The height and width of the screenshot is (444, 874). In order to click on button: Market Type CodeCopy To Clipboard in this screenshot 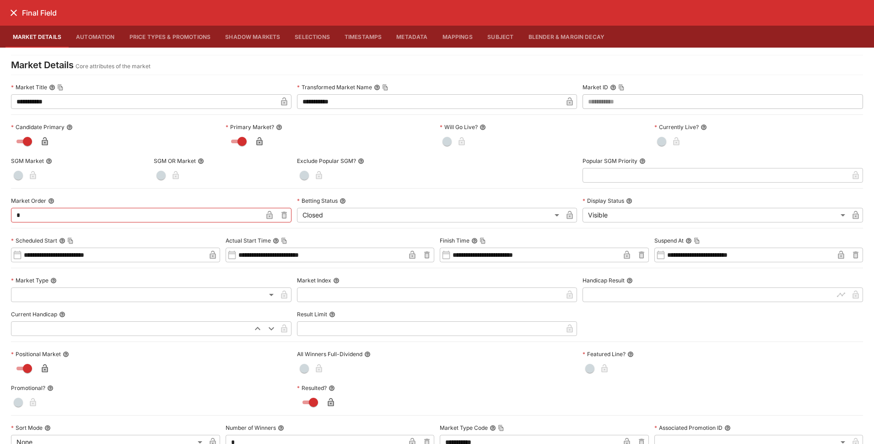, I will do `click(493, 428)`.